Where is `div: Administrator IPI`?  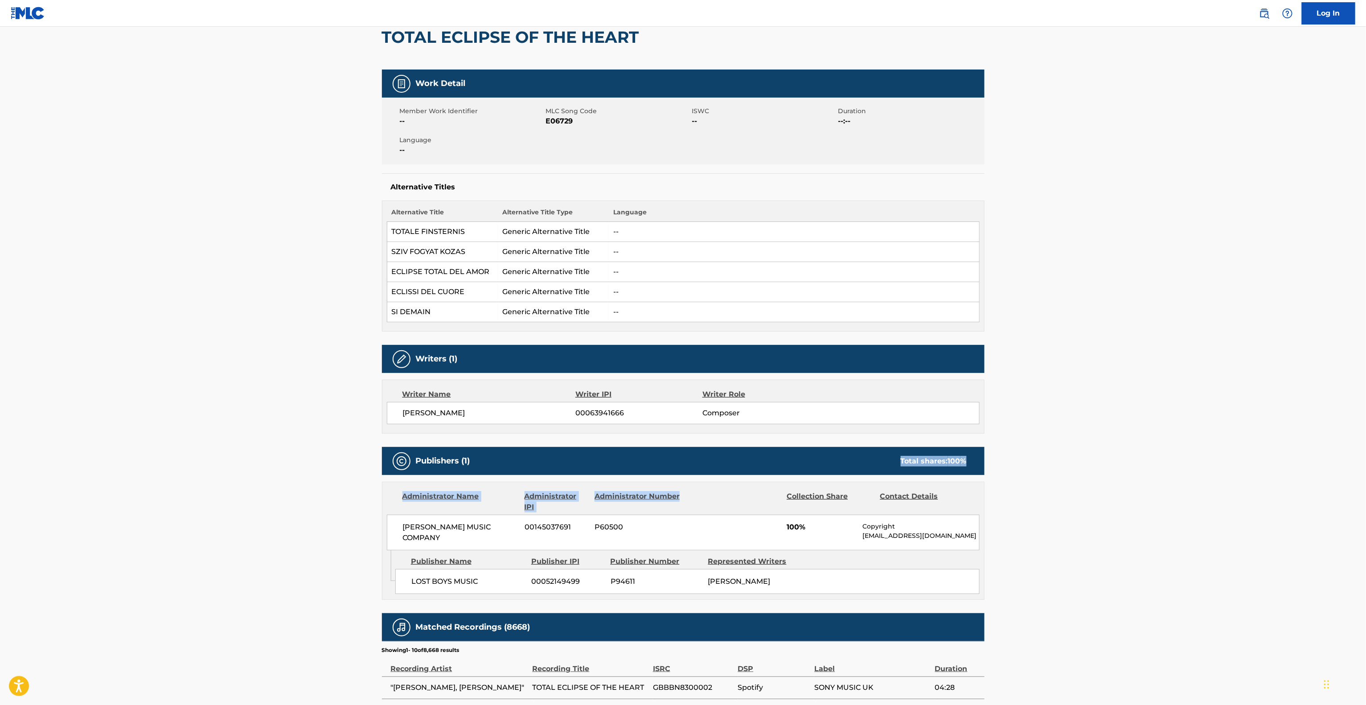 div: Administrator IPI is located at coordinates (556, 502).